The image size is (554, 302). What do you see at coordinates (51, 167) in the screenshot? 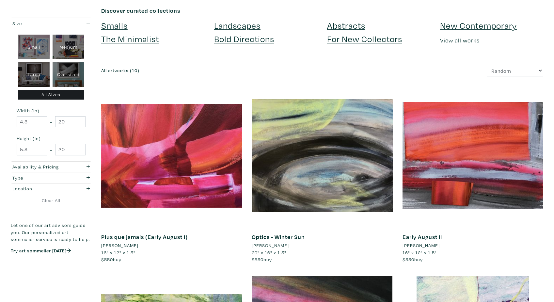
I see `button: Availability & Pricing` at bounding box center [51, 167].